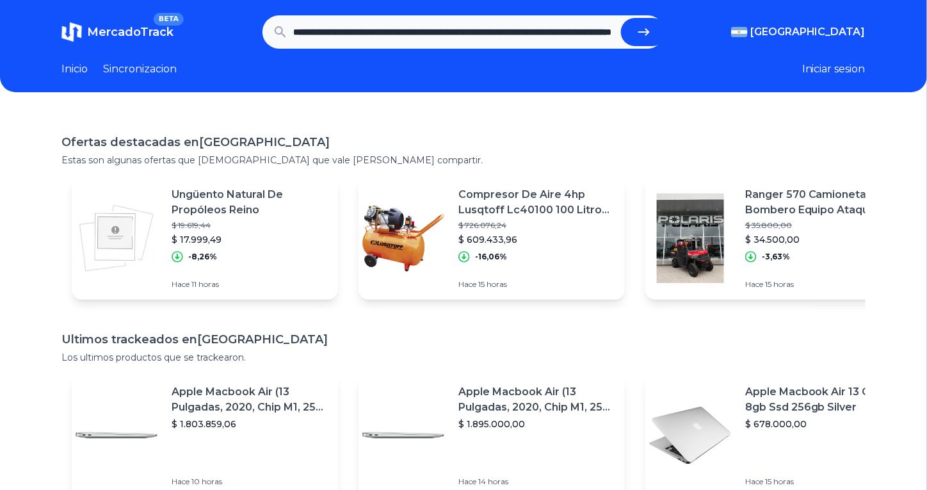 This screenshot has height=490, width=927. What do you see at coordinates (834, 69) in the screenshot?
I see `button: Iniciar sesion` at bounding box center [834, 69].